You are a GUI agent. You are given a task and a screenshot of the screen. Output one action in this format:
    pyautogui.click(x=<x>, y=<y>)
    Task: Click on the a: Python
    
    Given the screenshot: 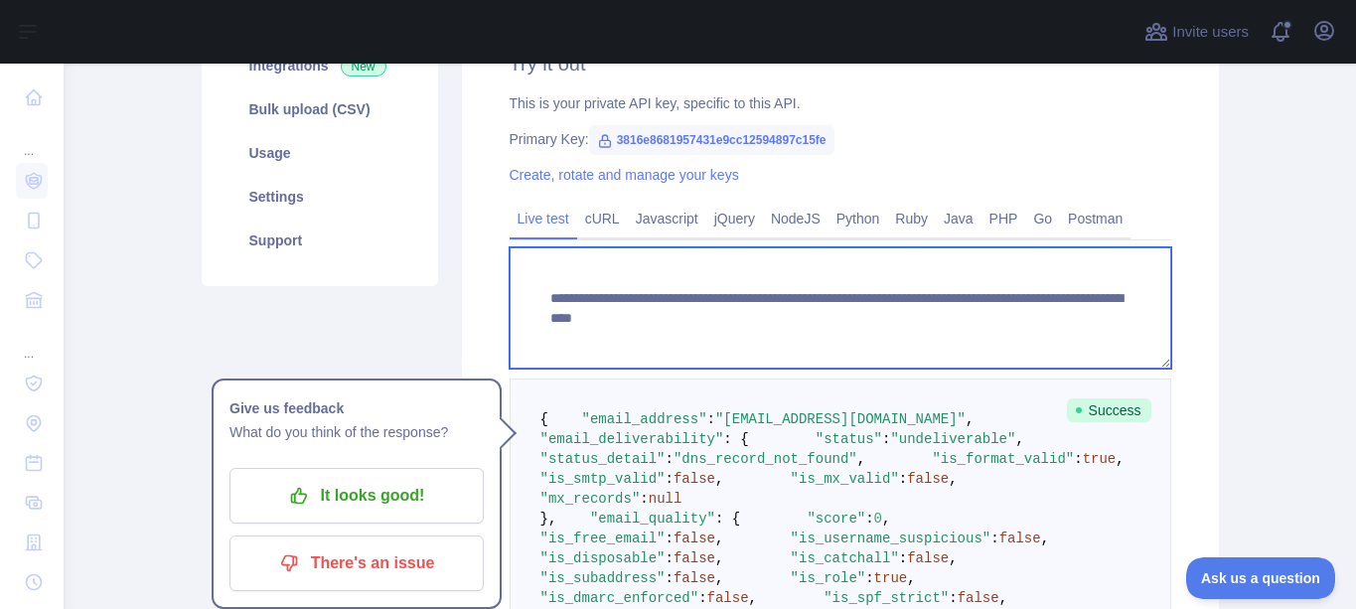 What is the action you would take?
    pyautogui.click(x=858, y=219)
    